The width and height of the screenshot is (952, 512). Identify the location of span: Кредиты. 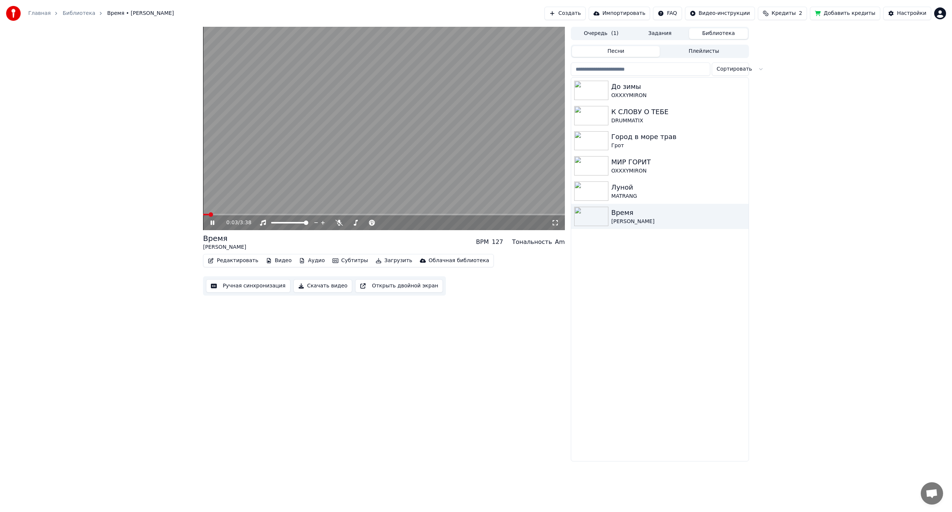
(784, 13).